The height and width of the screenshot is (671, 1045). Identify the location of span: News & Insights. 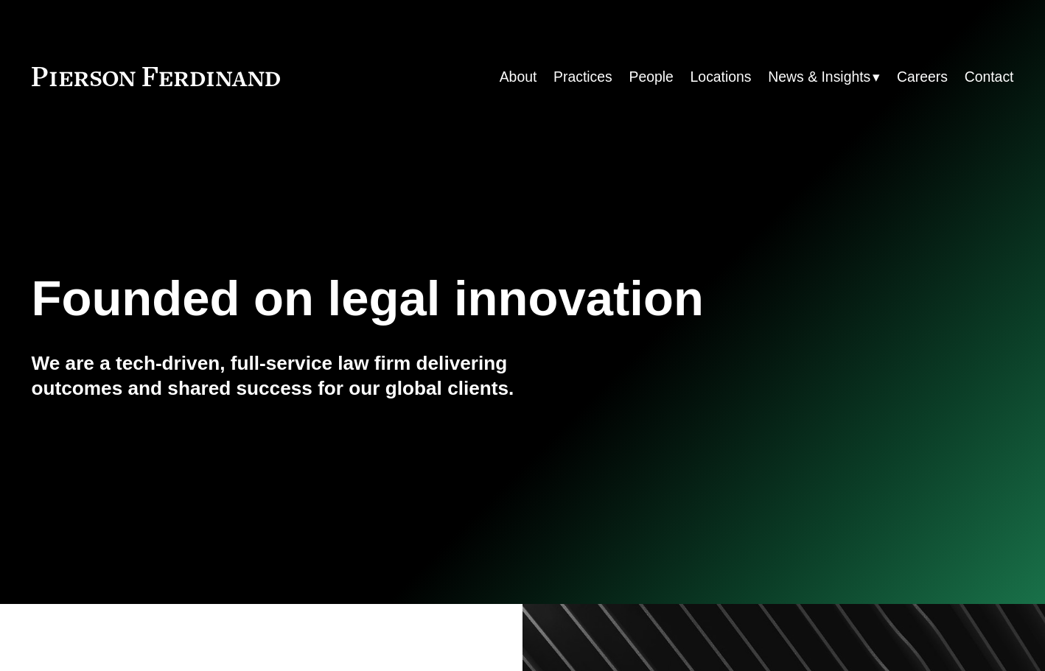
(819, 77).